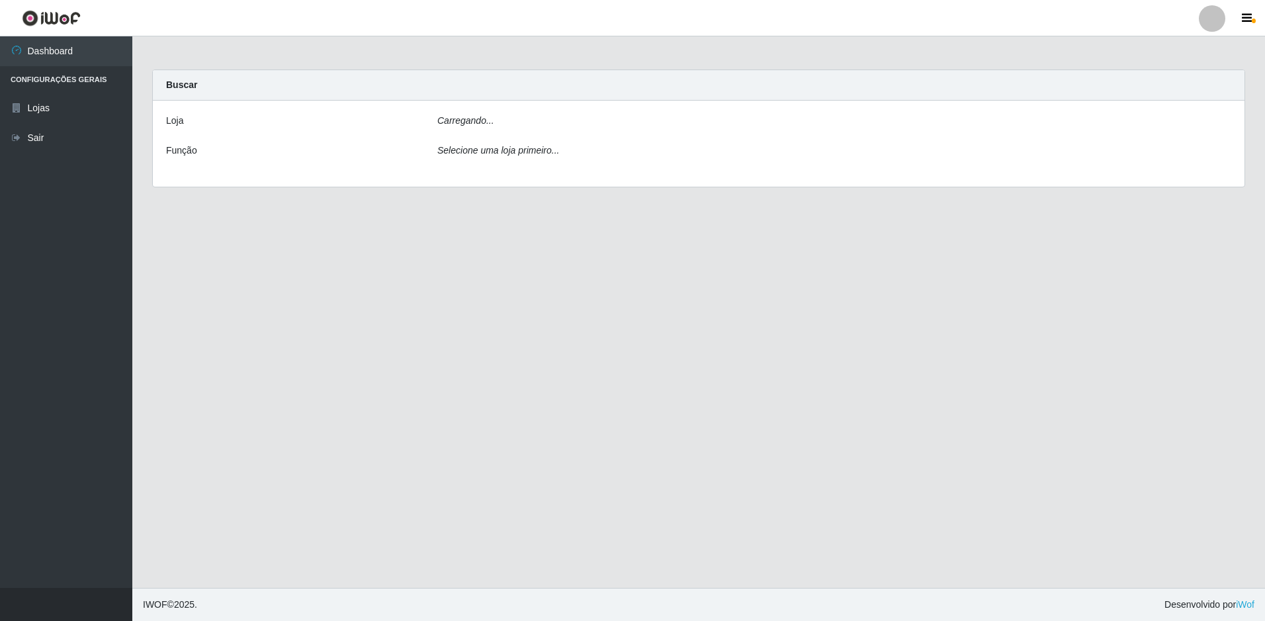 Image resolution: width=1265 pixels, height=621 pixels. Describe the element at coordinates (170, 604) in the screenshot. I see `span: © 2025 .` at that location.